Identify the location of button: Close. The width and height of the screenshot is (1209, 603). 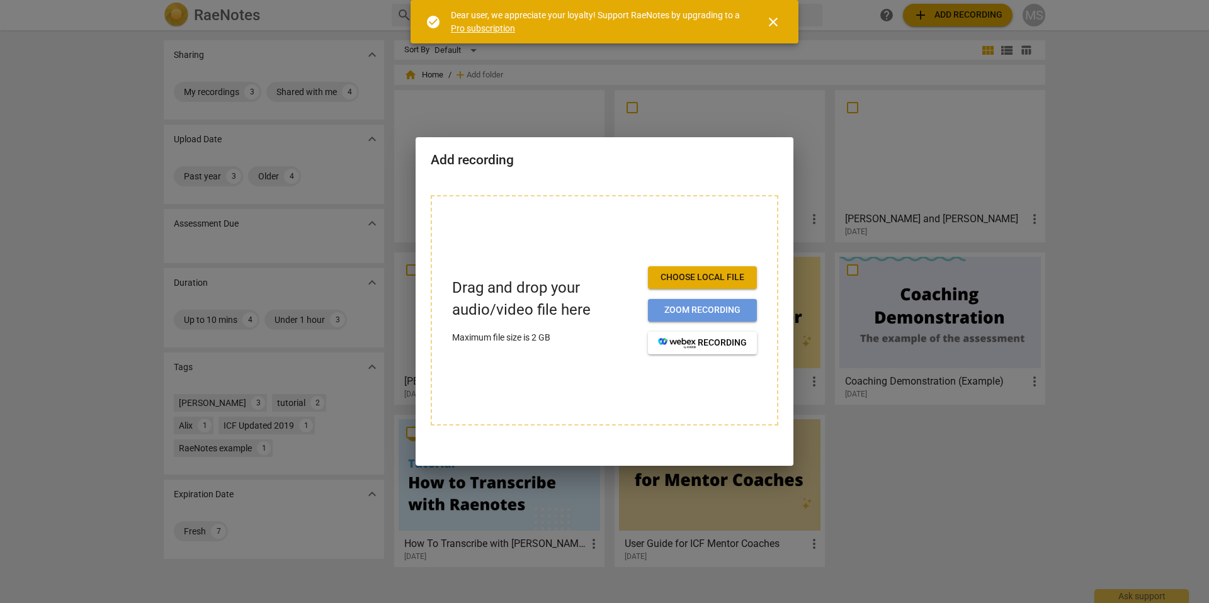
(773, 22).